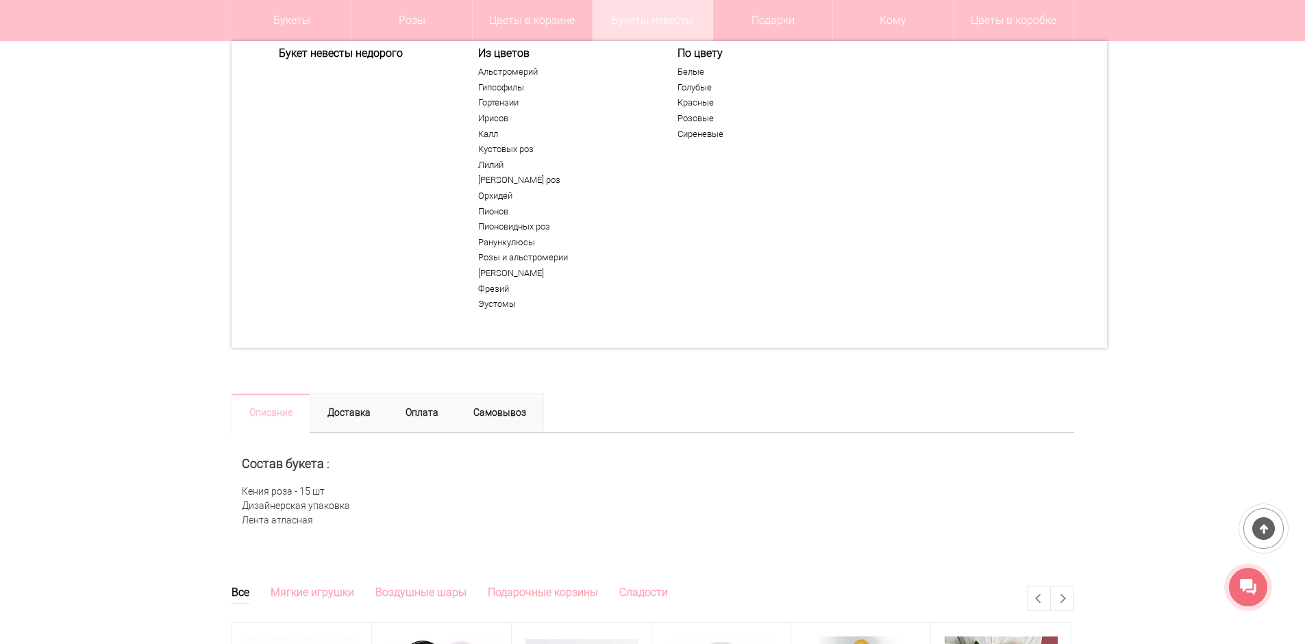 Image resolution: width=1305 pixels, height=644 pixels. What do you see at coordinates (363, 53) in the screenshot?
I see `a: Букет невесты недорого` at bounding box center [363, 53].